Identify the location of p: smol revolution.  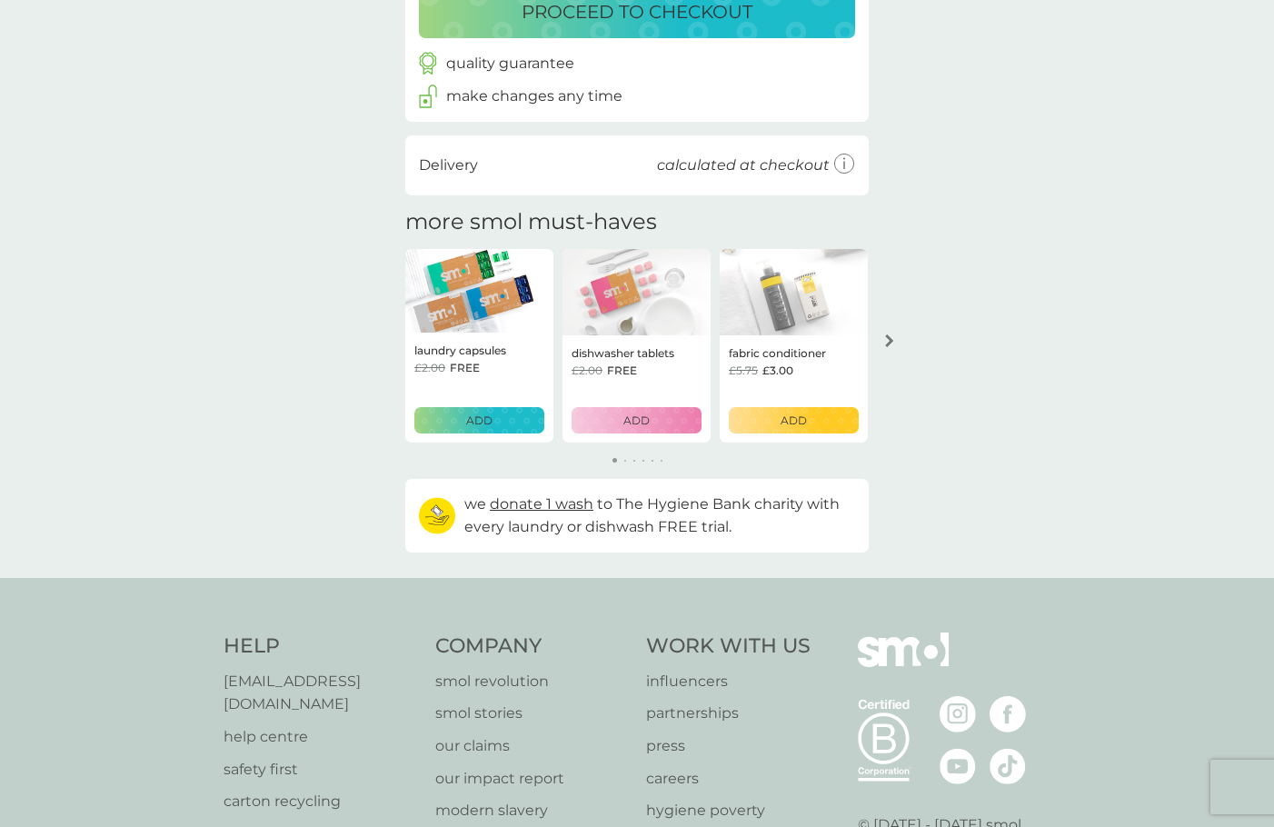
(531, 681).